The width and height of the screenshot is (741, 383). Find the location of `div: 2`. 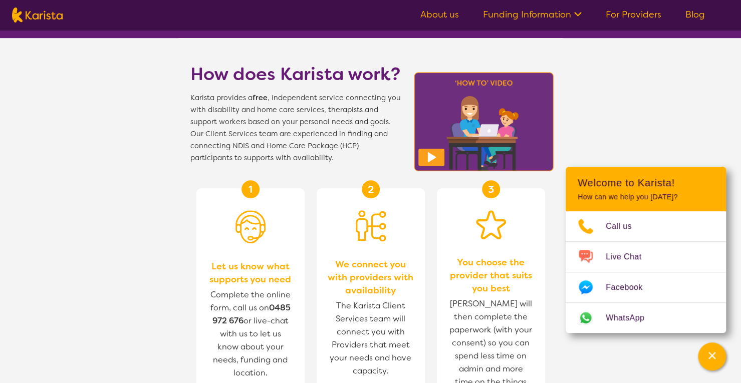

div: 2 is located at coordinates (371, 189).